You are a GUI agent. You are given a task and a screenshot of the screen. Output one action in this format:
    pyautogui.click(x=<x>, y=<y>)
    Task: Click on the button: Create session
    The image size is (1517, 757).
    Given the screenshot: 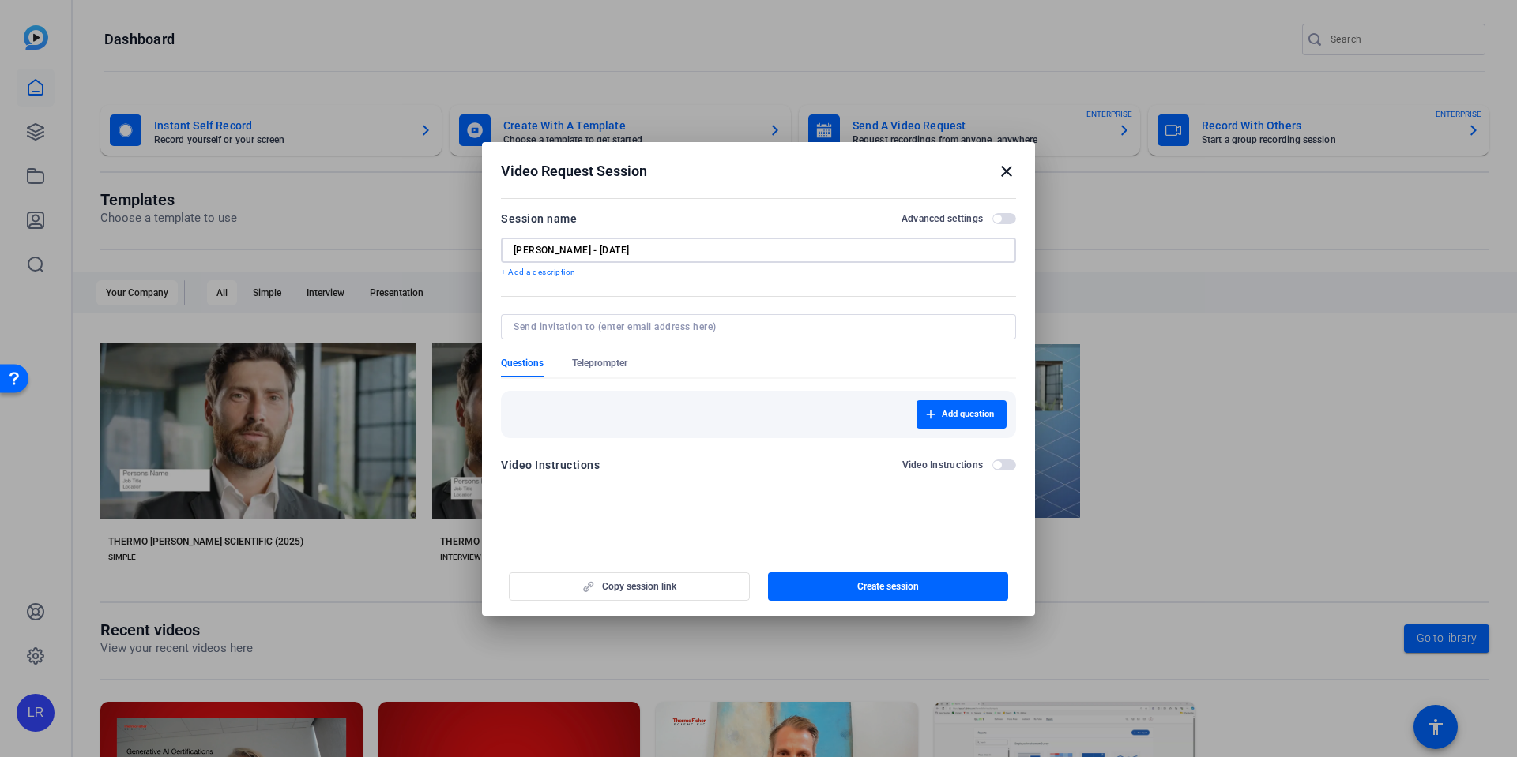 What is the action you would take?
    pyautogui.click(x=888, y=587)
    